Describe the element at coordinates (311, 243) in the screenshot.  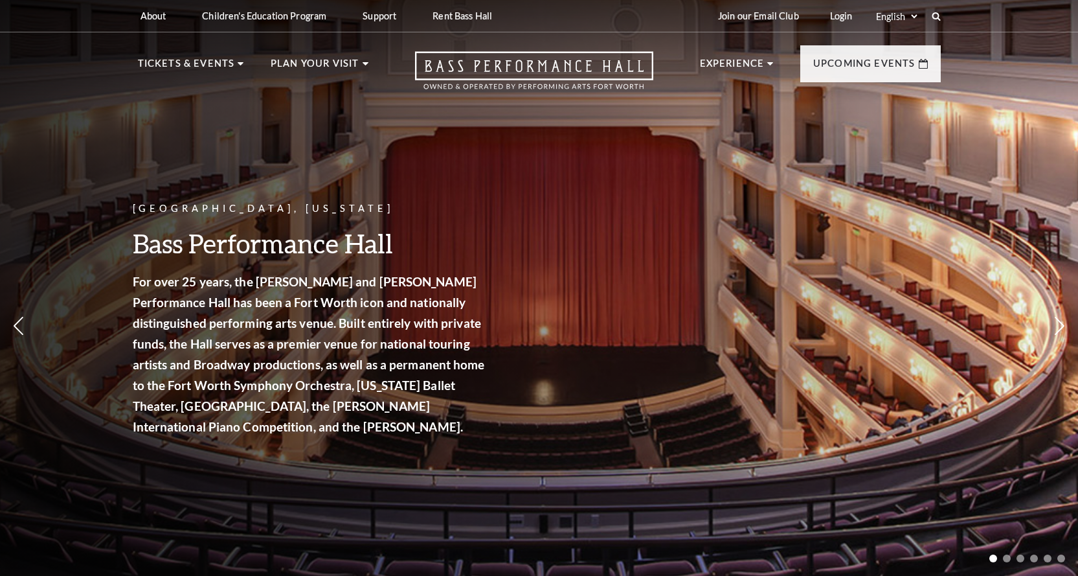
I see `h3: Bass Performance Hall` at that location.